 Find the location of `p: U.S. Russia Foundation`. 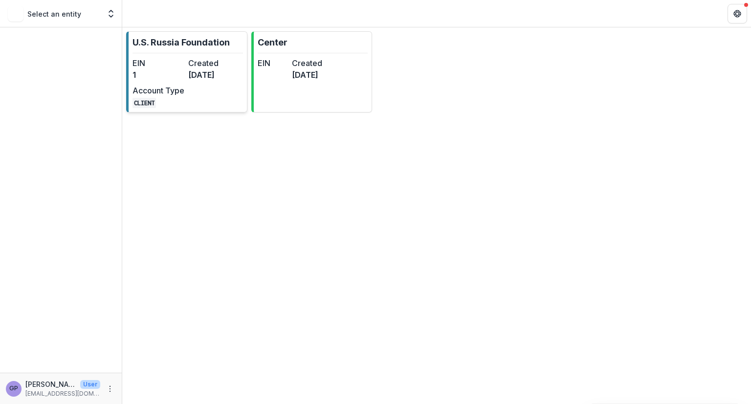

p: U.S. Russia Foundation is located at coordinates (181, 42).